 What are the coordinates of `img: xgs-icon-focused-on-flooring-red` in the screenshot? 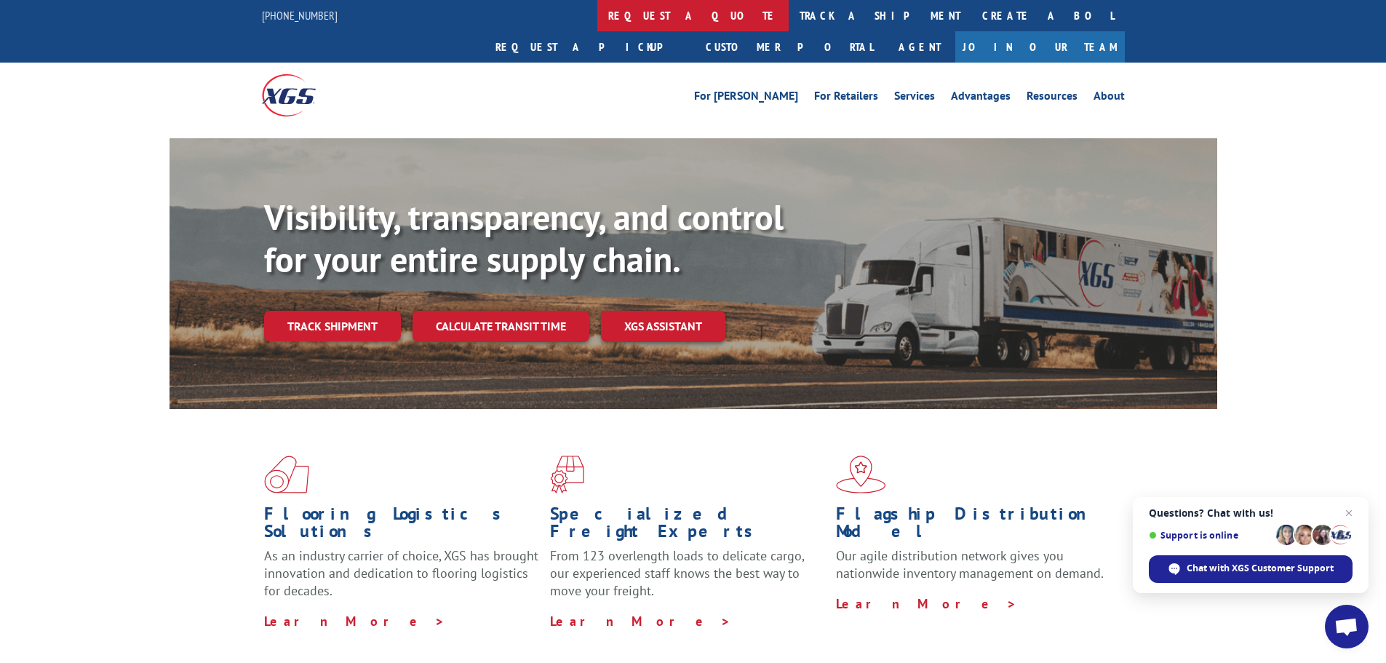 It's located at (567, 474).